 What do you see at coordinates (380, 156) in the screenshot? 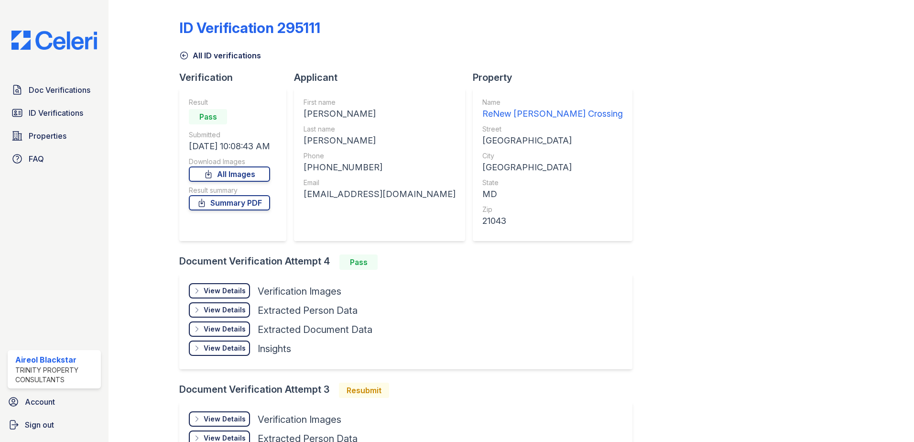
I see `div: Phone` at bounding box center [380, 156].